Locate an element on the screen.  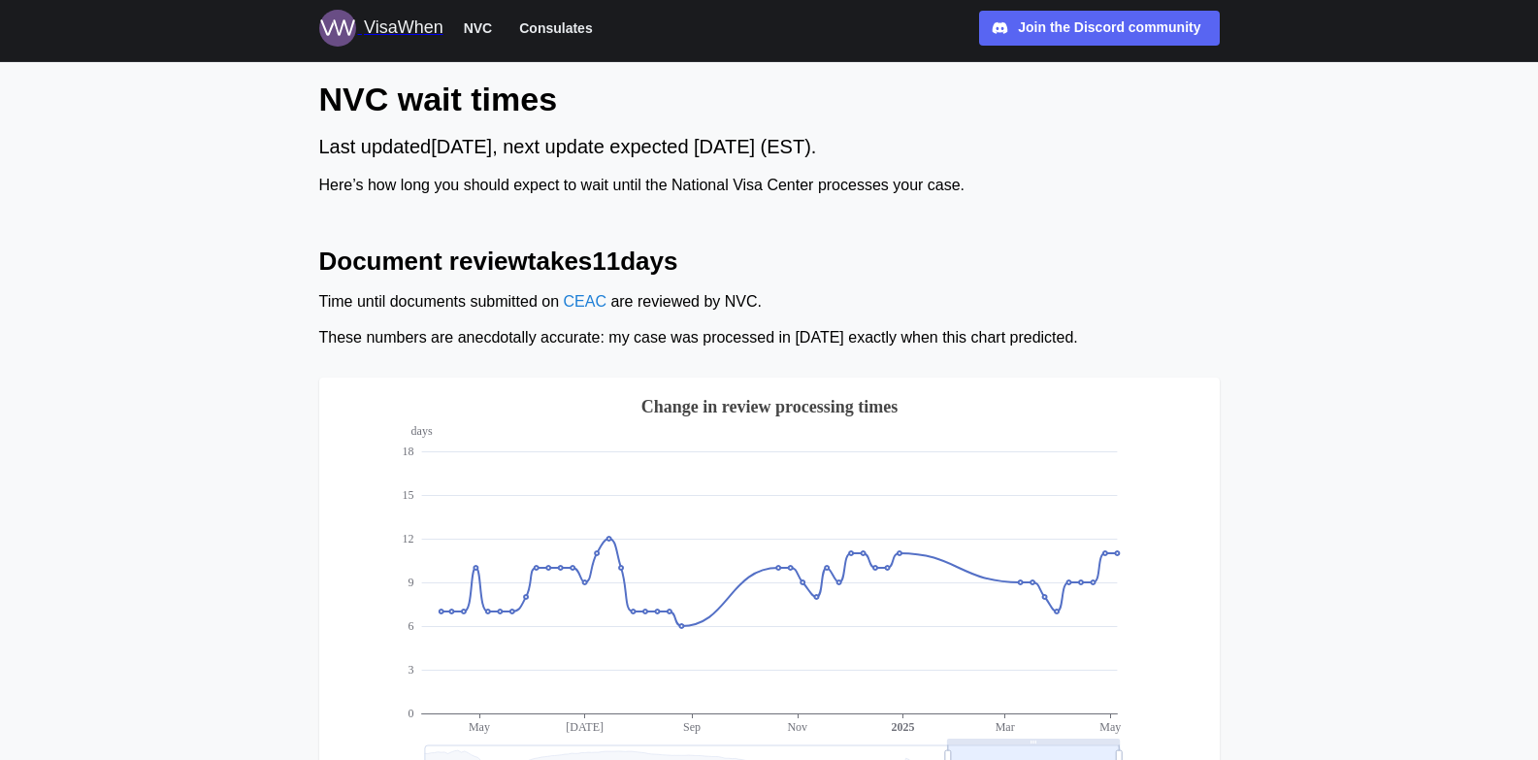
span: Consulates is located at coordinates (555, 28).